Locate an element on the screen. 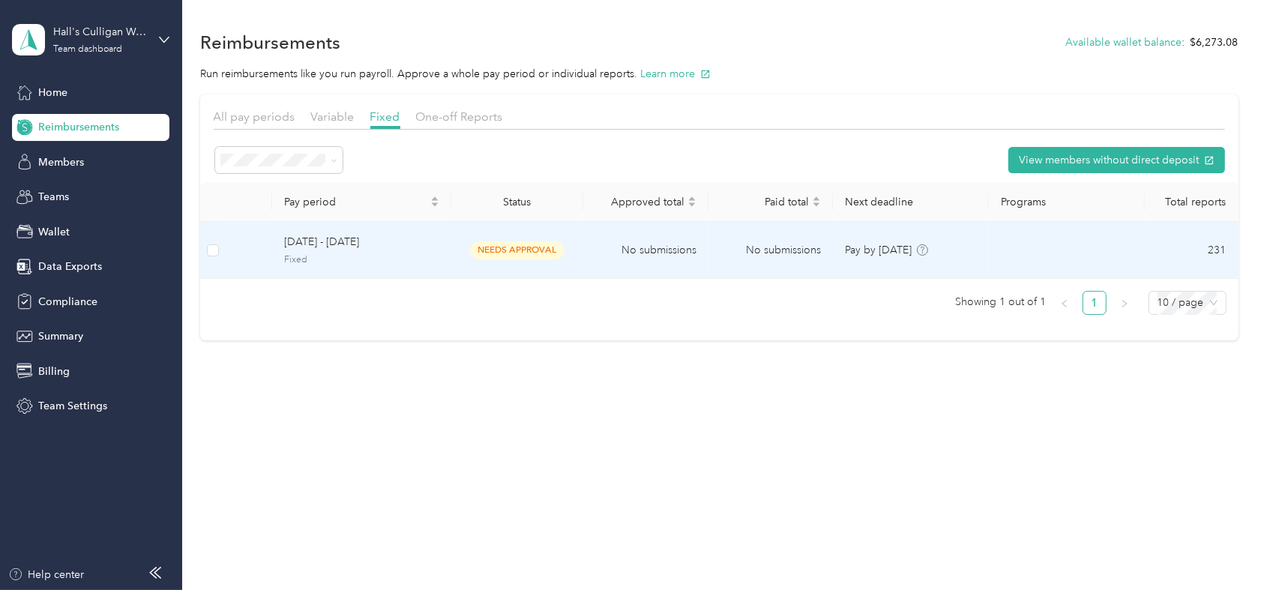  span: Compliance is located at coordinates (67, 301).